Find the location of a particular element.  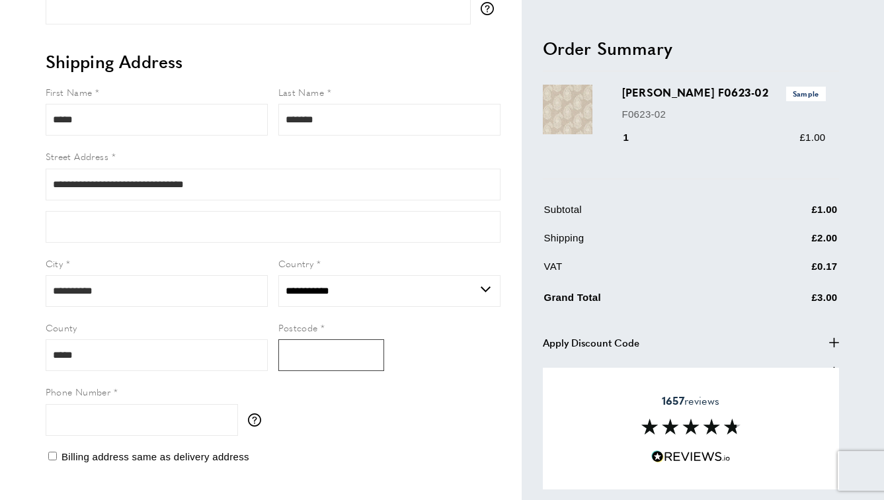

input: Billing address same as delivery address is located at coordinates (52, 455).